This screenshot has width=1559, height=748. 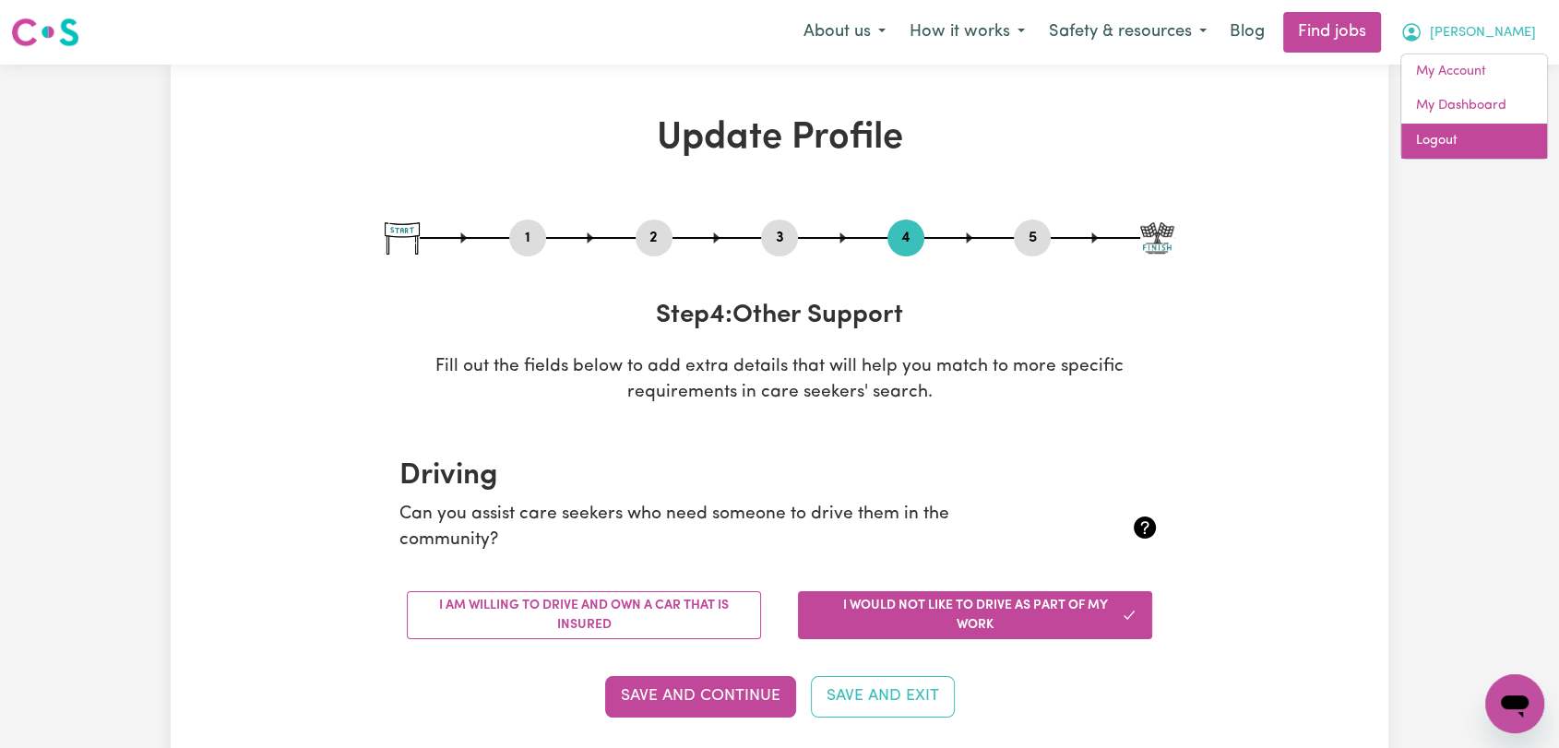 What do you see at coordinates (1468, 32) in the screenshot?
I see `button: My Account` at bounding box center [1468, 32].